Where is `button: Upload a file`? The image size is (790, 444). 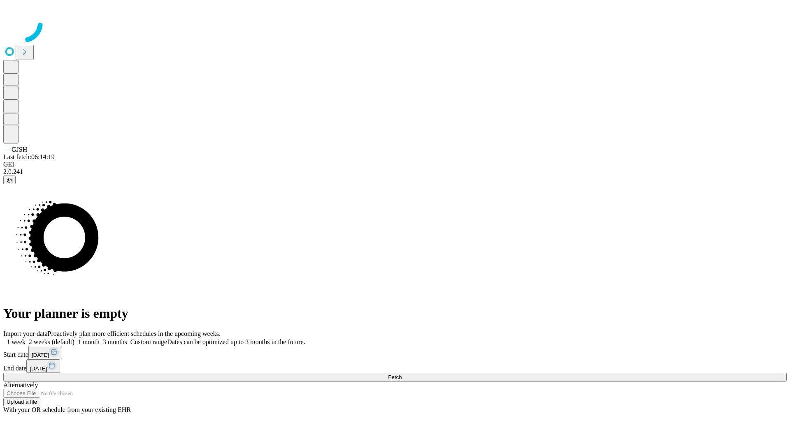
button: Upload a file is located at coordinates (22, 402).